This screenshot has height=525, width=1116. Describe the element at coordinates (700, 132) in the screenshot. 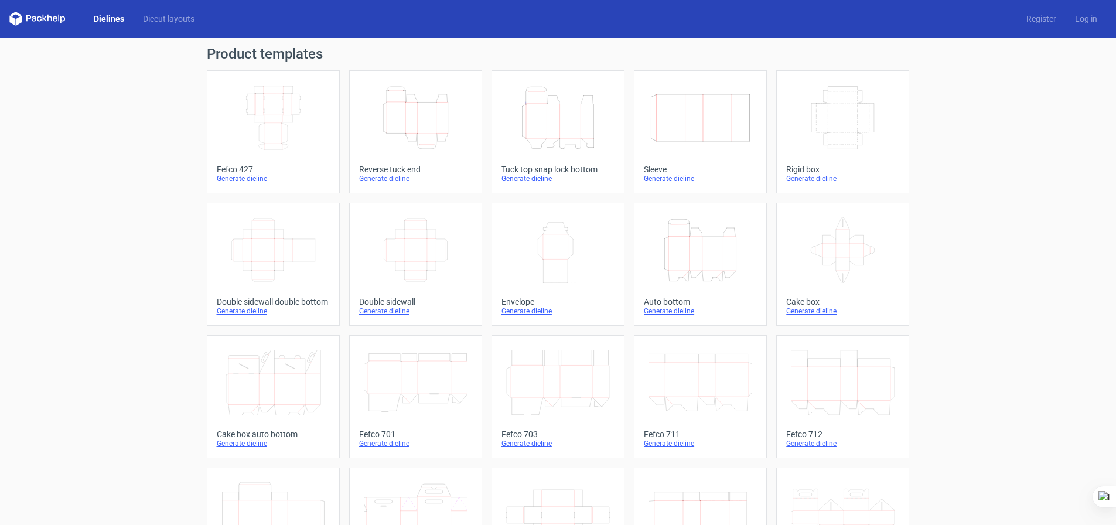

I see `a: SleeveGenerate dieline` at that location.